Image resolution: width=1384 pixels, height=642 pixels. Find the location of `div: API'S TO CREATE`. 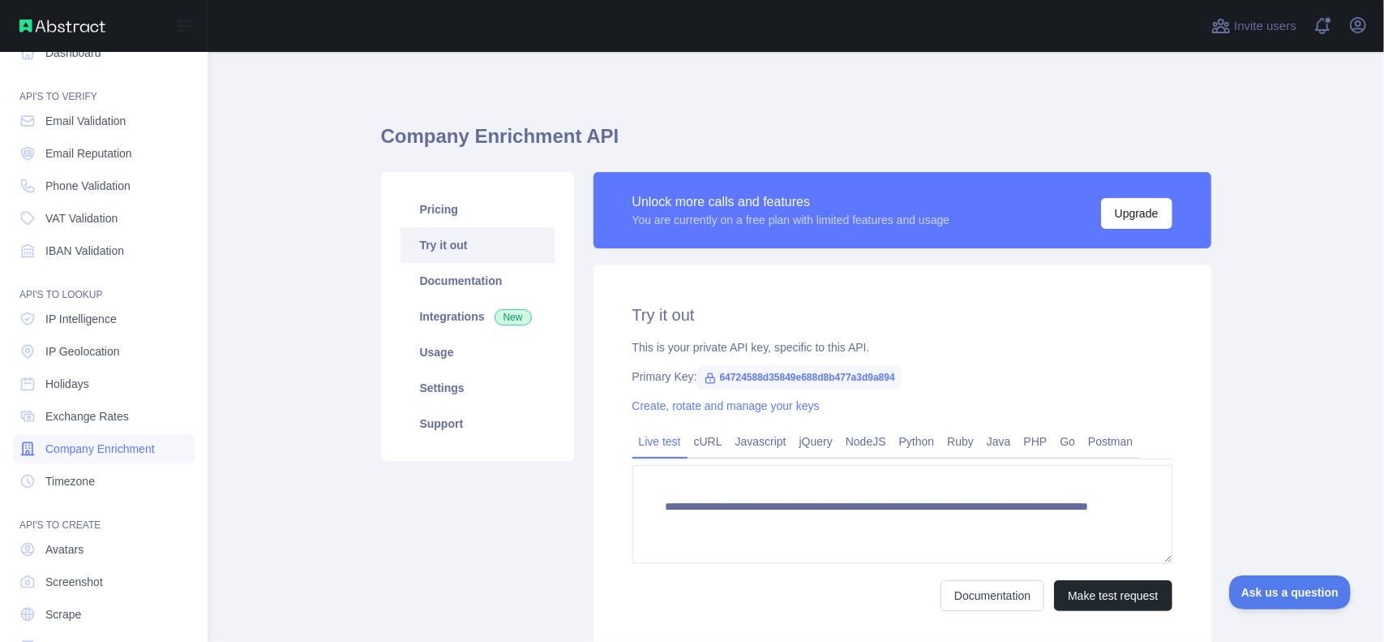

div: API'S TO CREATE is located at coordinates (104, 515).